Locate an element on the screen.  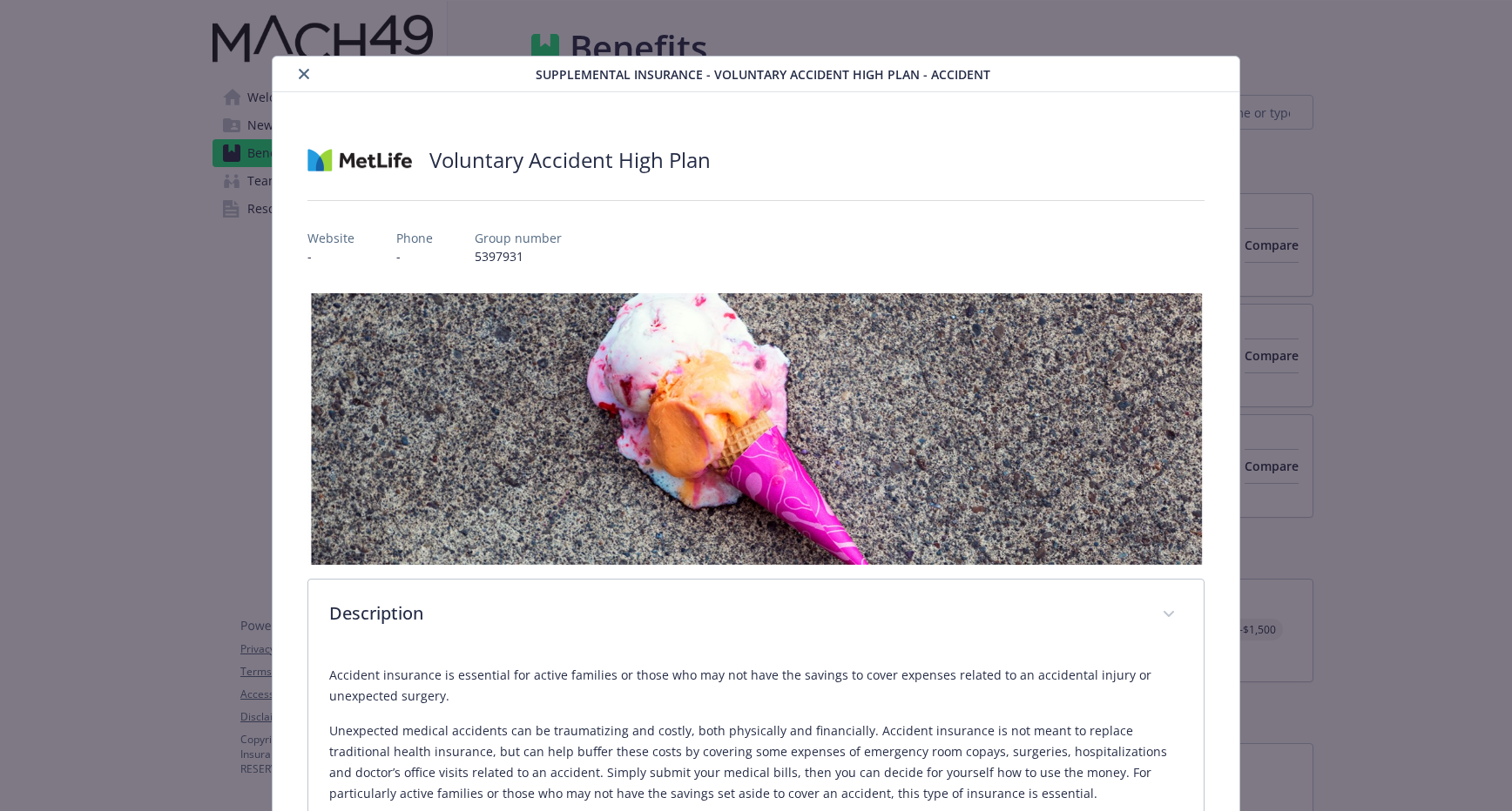
p: Unexpected medical accidents can be traumatizing and costly, both physically and financially. Acc... is located at coordinates (756, 763).